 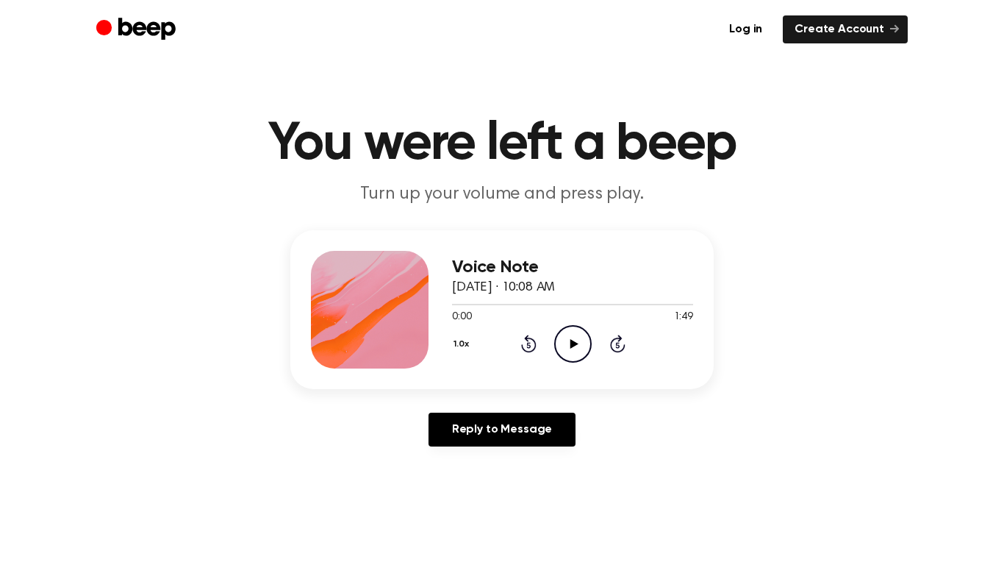 What do you see at coordinates (845, 29) in the screenshot?
I see `a: Create Account` at bounding box center [845, 29].